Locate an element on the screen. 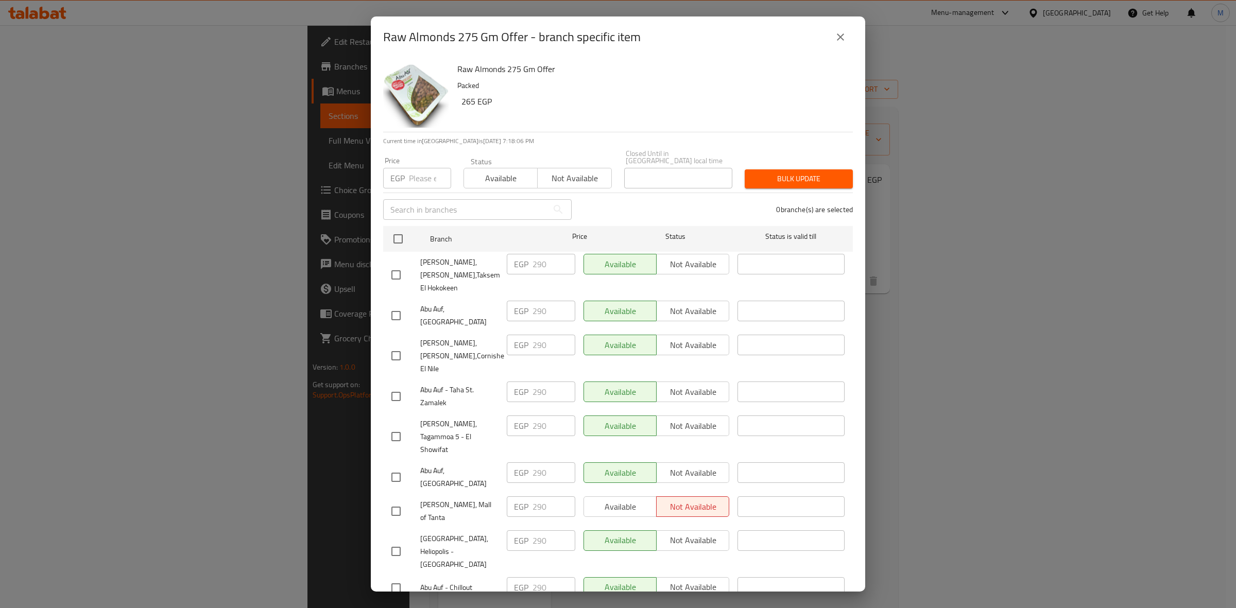  span: Status is valid till is located at coordinates (791, 236).